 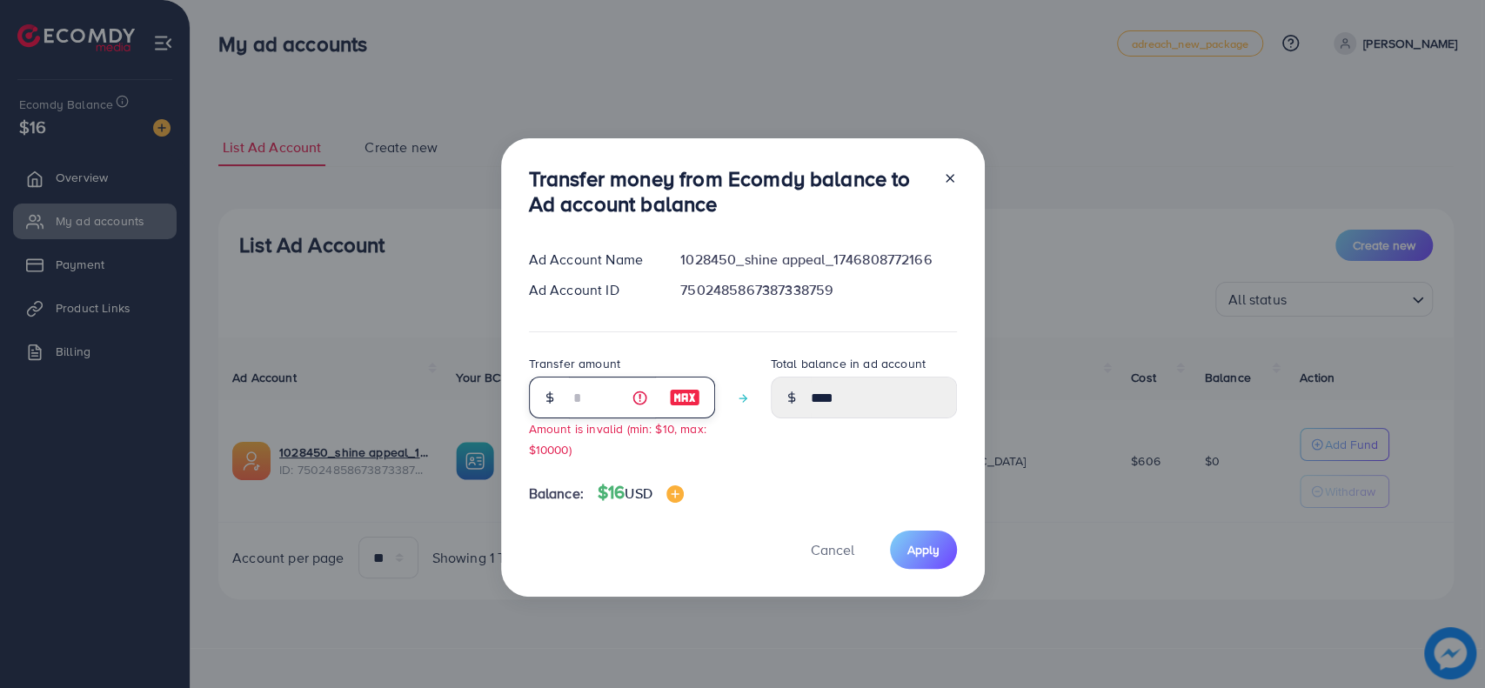 What do you see at coordinates (591, 290) in the screenshot?
I see `div: Ad Account ID` at bounding box center [591, 290].